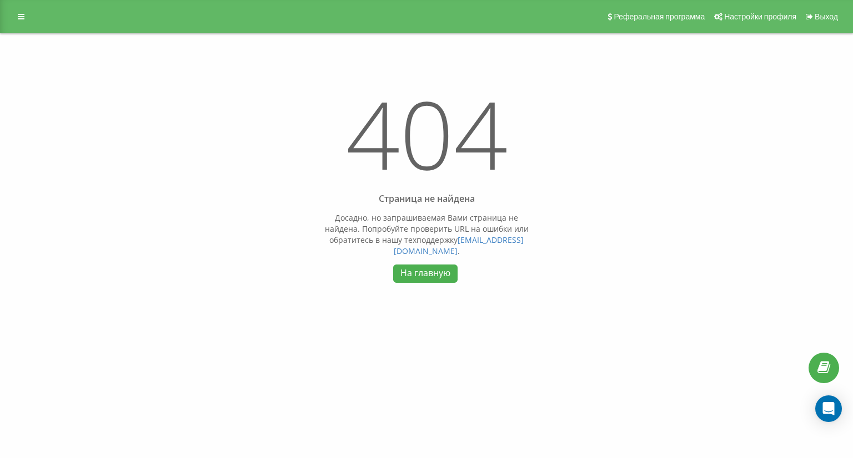 The image size is (853, 458). What do you see at coordinates (426, 199) in the screenshot?
I see `div: Страница не найдена` at bounding box center [426, 199].